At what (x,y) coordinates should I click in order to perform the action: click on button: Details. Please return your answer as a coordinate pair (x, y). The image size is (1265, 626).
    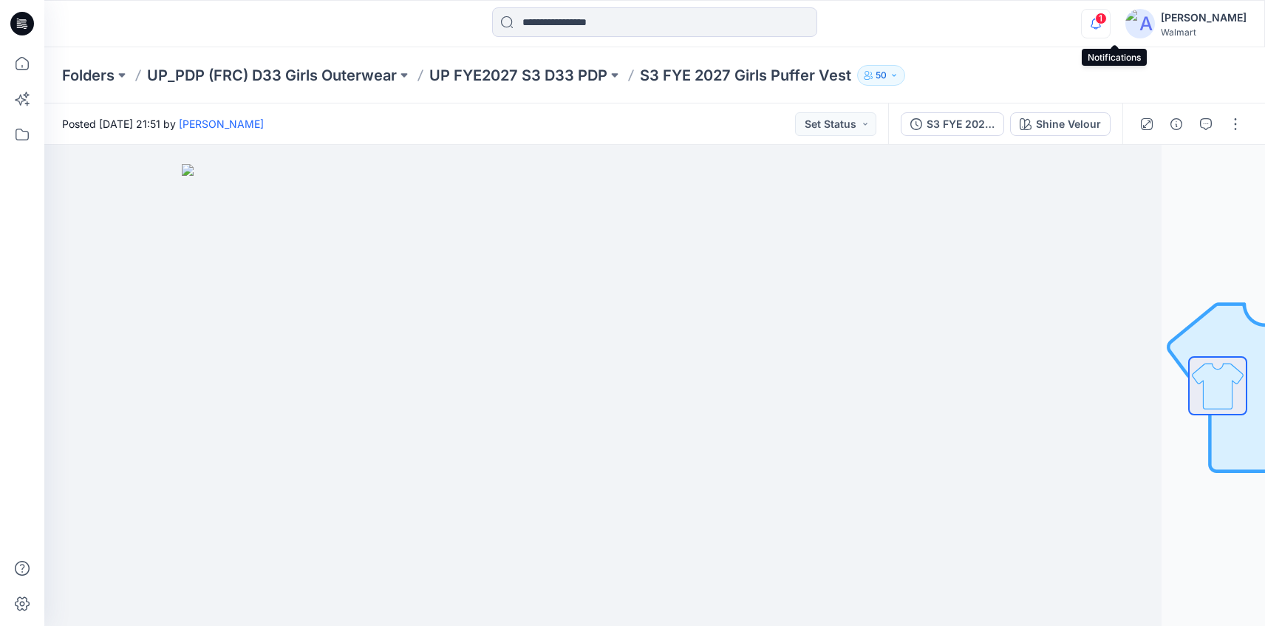
    Looking at the image, I should click on (1176, 124).